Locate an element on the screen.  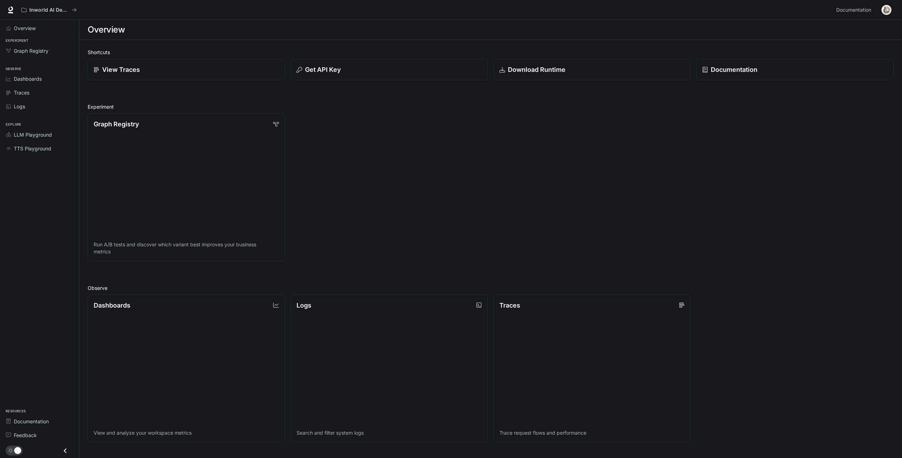
a: Logs is located at coordinates (39, 106).